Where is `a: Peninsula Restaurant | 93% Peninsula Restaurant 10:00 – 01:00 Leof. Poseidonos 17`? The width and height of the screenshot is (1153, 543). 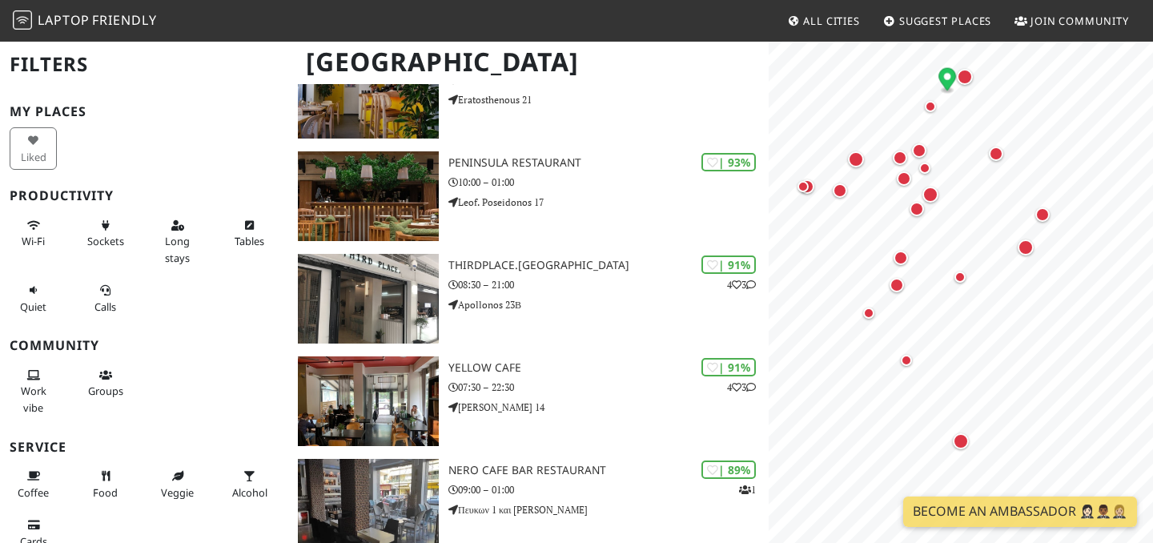 a: Peninsula Restaurant | 93% Peninsula Restaurant 10:00 – 01:00 Leof. Poseidonos 17 is located at coordinates (528, 196).